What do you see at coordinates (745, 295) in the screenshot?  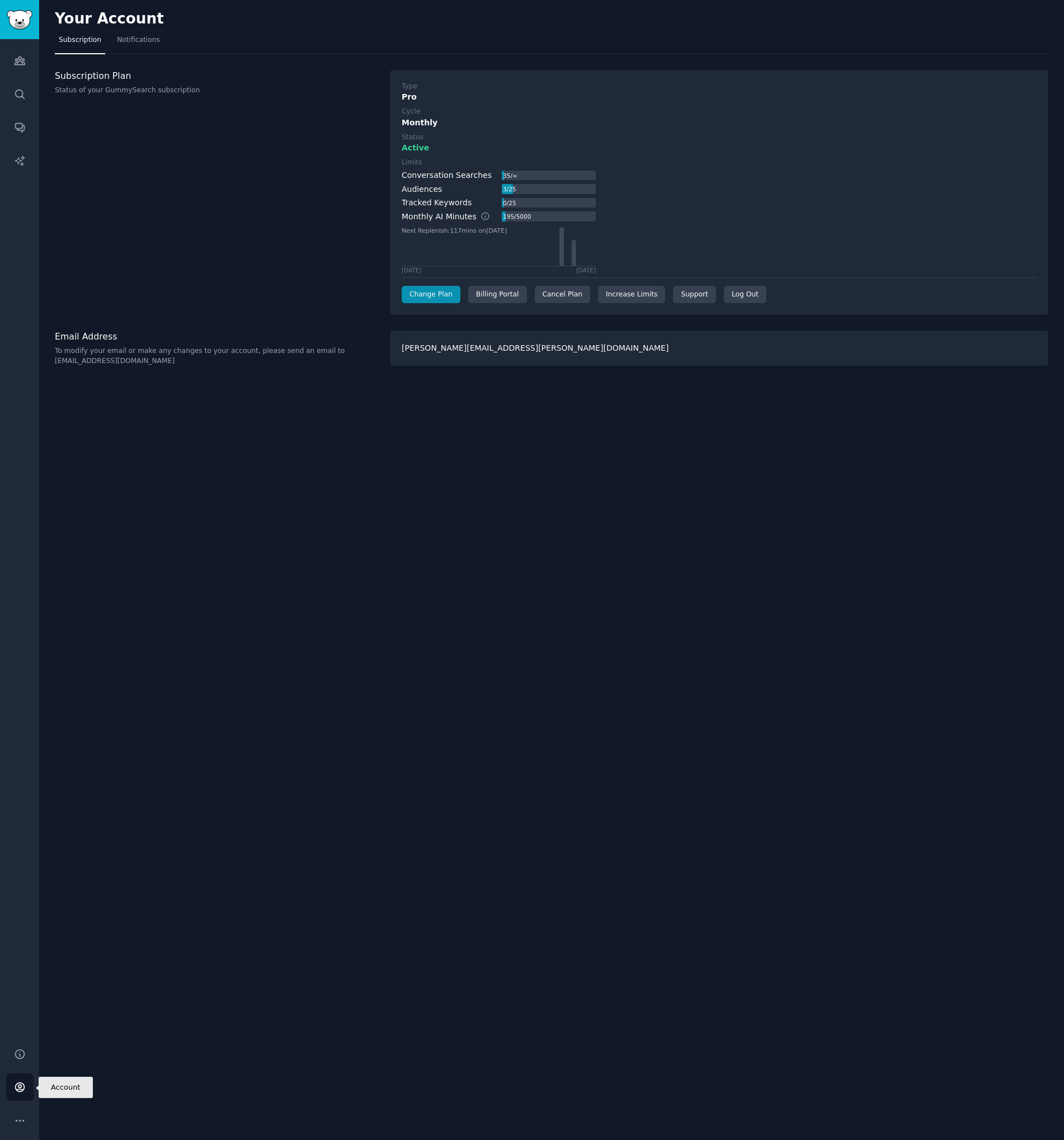 I see `div: Log Out` at bounding box center [745, 295].